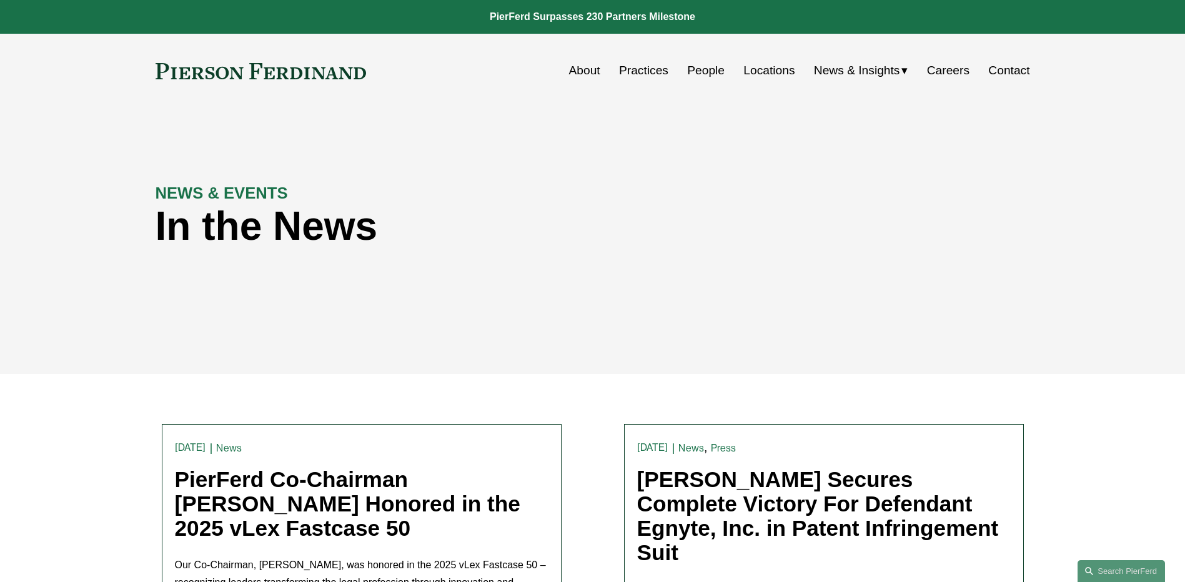  Describe the element at coordinates (857, 71) in the screenshot. I see `span: News & Insights` at that location.